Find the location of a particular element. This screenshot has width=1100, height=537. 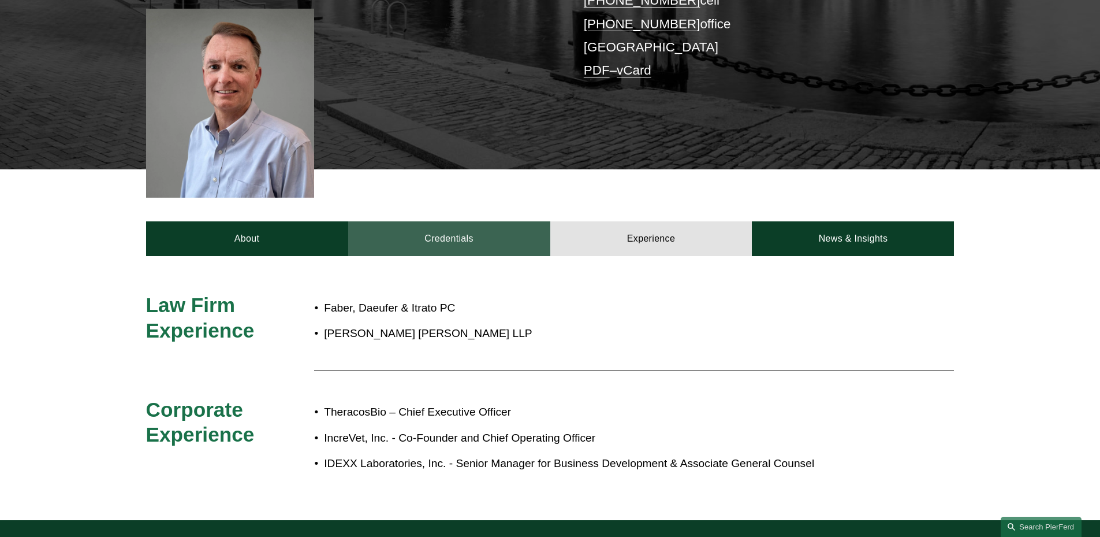

p: TheracosBio – Chief Executive Officer is located at coordinates (588, 412).